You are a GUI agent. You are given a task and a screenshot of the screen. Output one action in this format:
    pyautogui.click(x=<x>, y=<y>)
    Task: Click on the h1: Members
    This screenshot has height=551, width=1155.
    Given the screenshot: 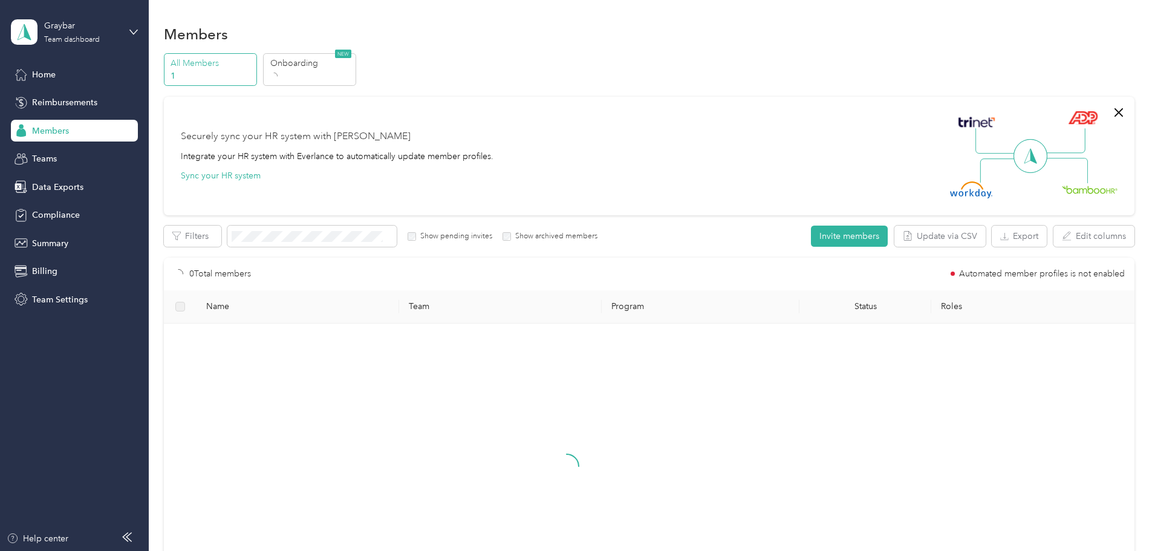 What is the action you would take?
    pyautogui.click(x=196, y=34)
    